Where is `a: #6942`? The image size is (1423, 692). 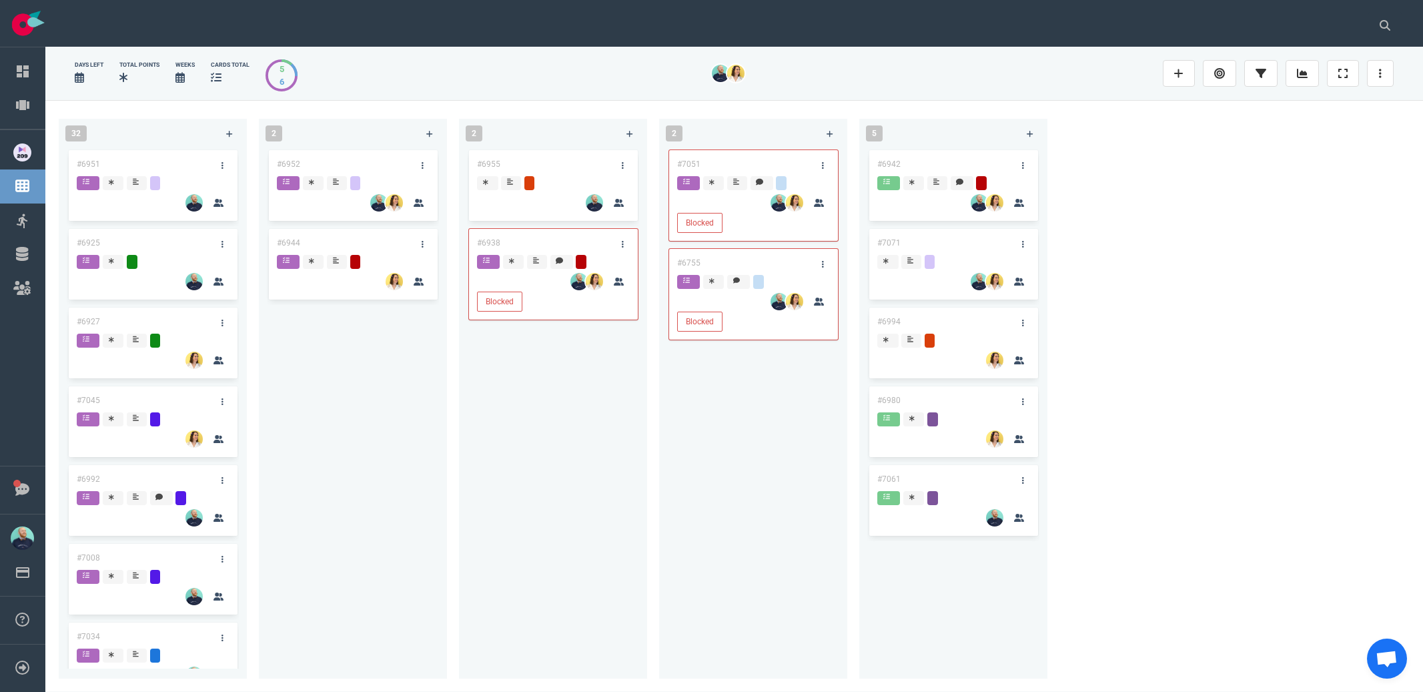 a: #6942 is located at coordinates (889, 164).